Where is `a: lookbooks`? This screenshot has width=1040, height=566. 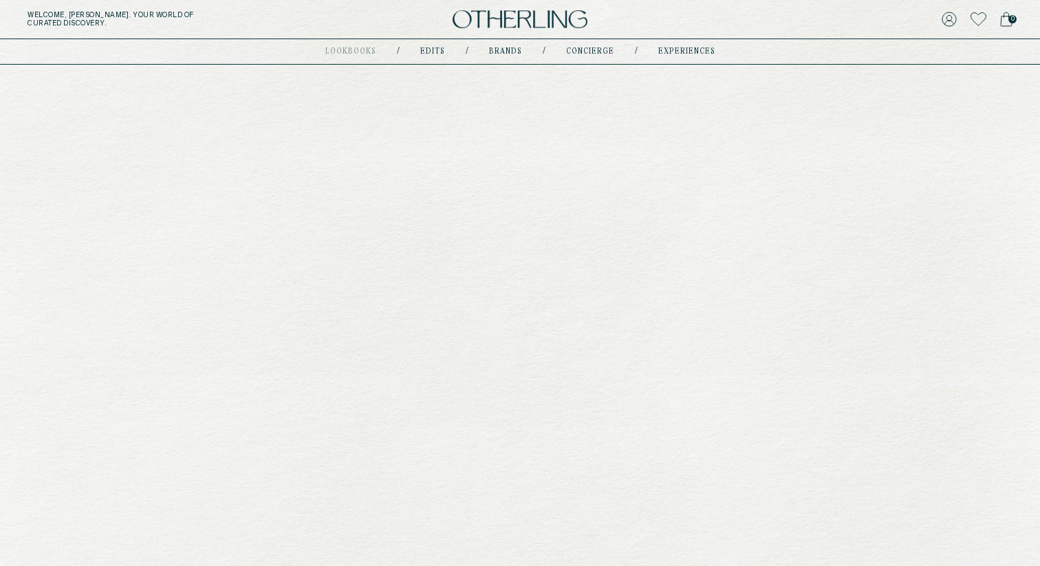 a: lookbooks is located at coordinates (351, 52).